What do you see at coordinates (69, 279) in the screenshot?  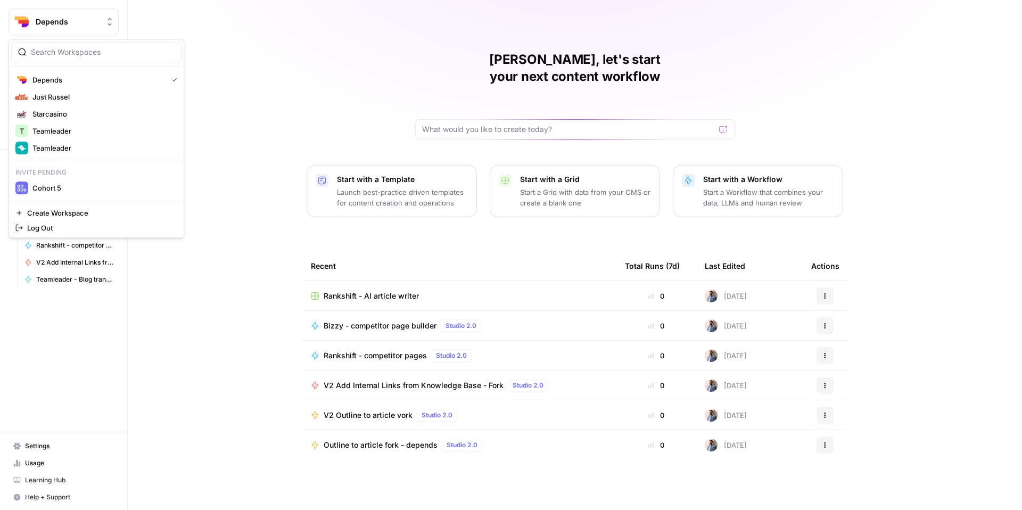 I see `a: Teamleader - Blog translator - V3` at bounding box center [69, 279].